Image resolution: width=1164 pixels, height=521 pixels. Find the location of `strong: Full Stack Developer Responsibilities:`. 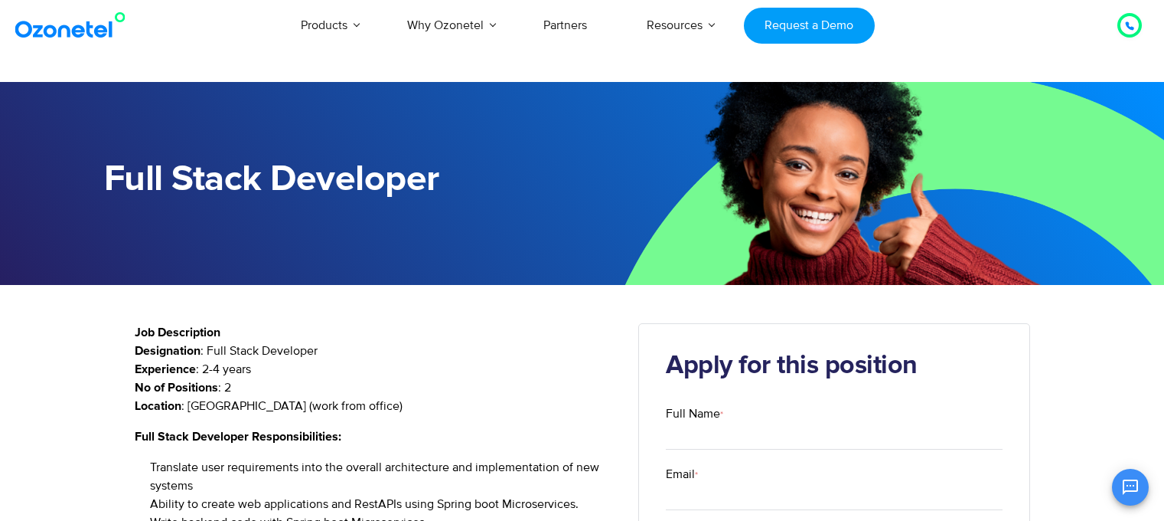

strong: Full Stack Developer Responsibilities: is located at coordinates (238, 436).